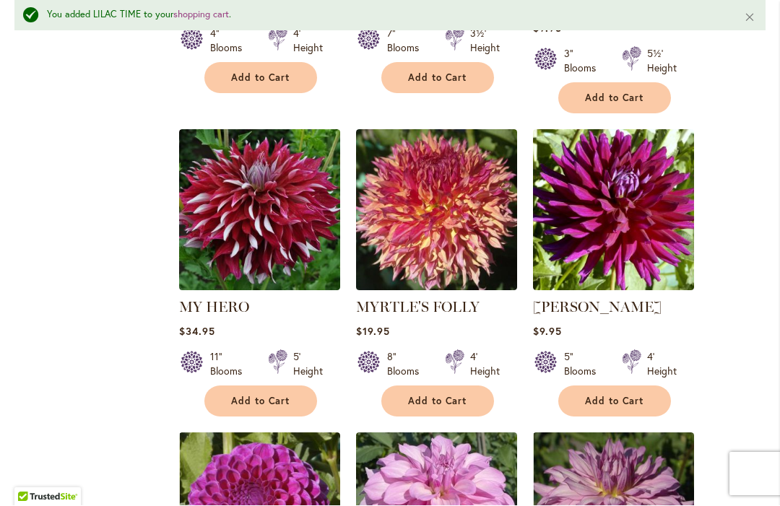  What do you see at coordinates (407, 365) in the screenshot?
I see `div: 8" Blooms` at bounding box center [407, 365].